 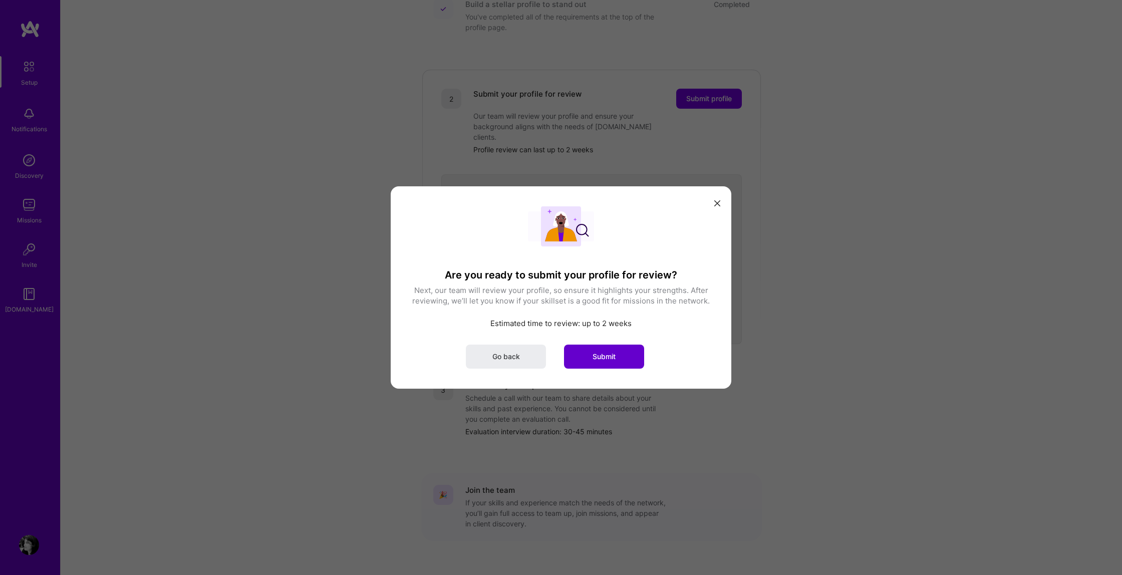 I want to click on div: modal, so click(x=561, y=287).